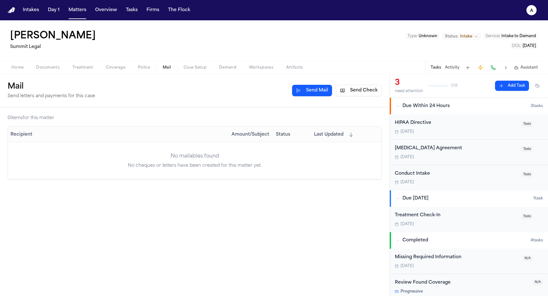 Image resolution: width=548 pixels, height=296 pixels. Describe the element at coordinates (456, 215) in the screenshot. I see `div: Treatment Check-In` at that location.